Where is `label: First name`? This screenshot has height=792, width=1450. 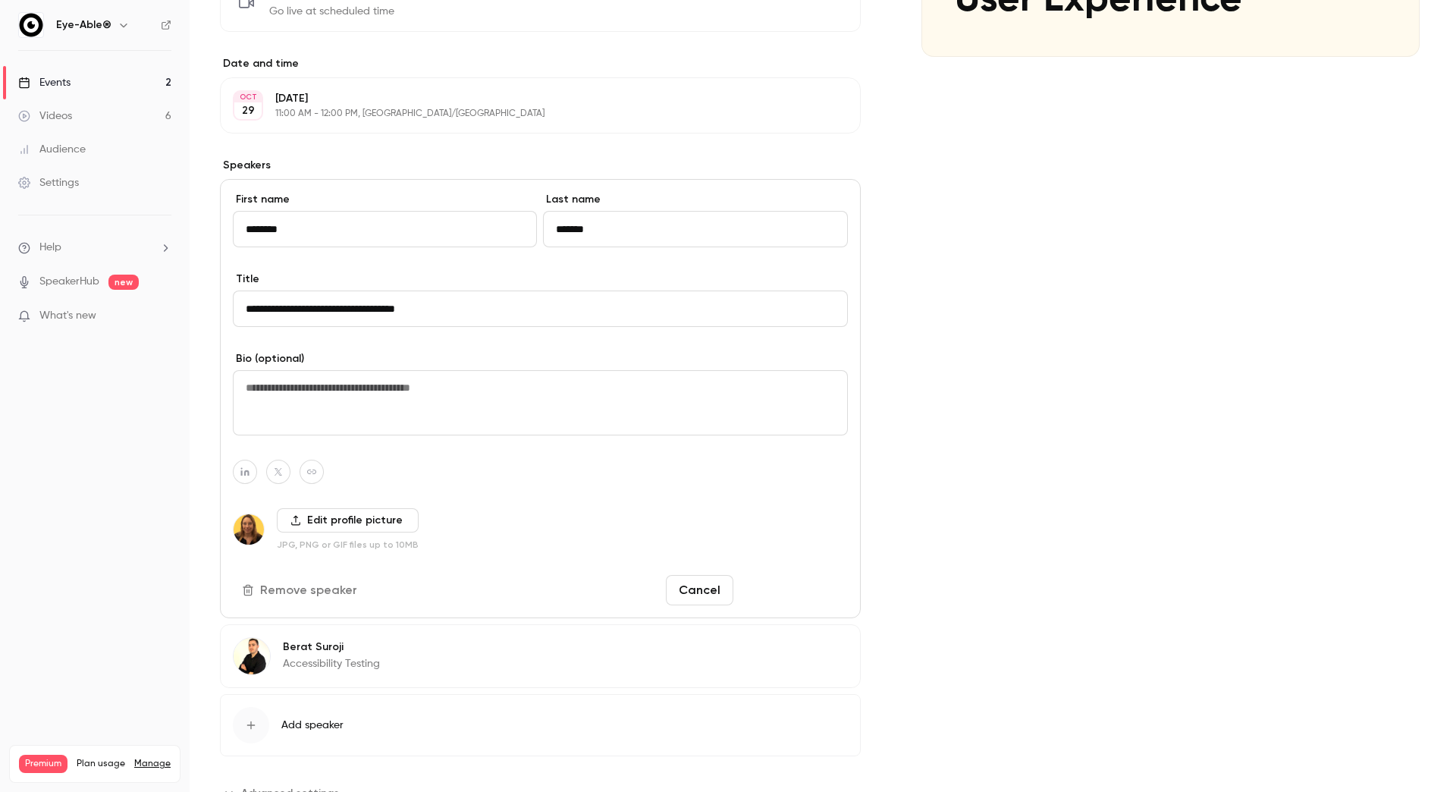 label: First name is located at coordinates (384, 199).